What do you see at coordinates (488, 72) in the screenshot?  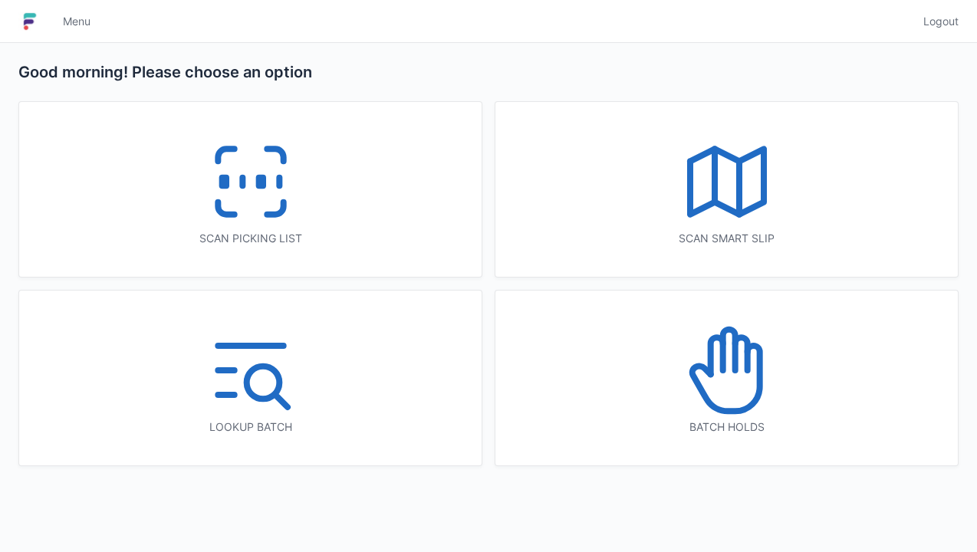 I see `h2: Good morning! Please choose an option` at bounding box center [488, 72].